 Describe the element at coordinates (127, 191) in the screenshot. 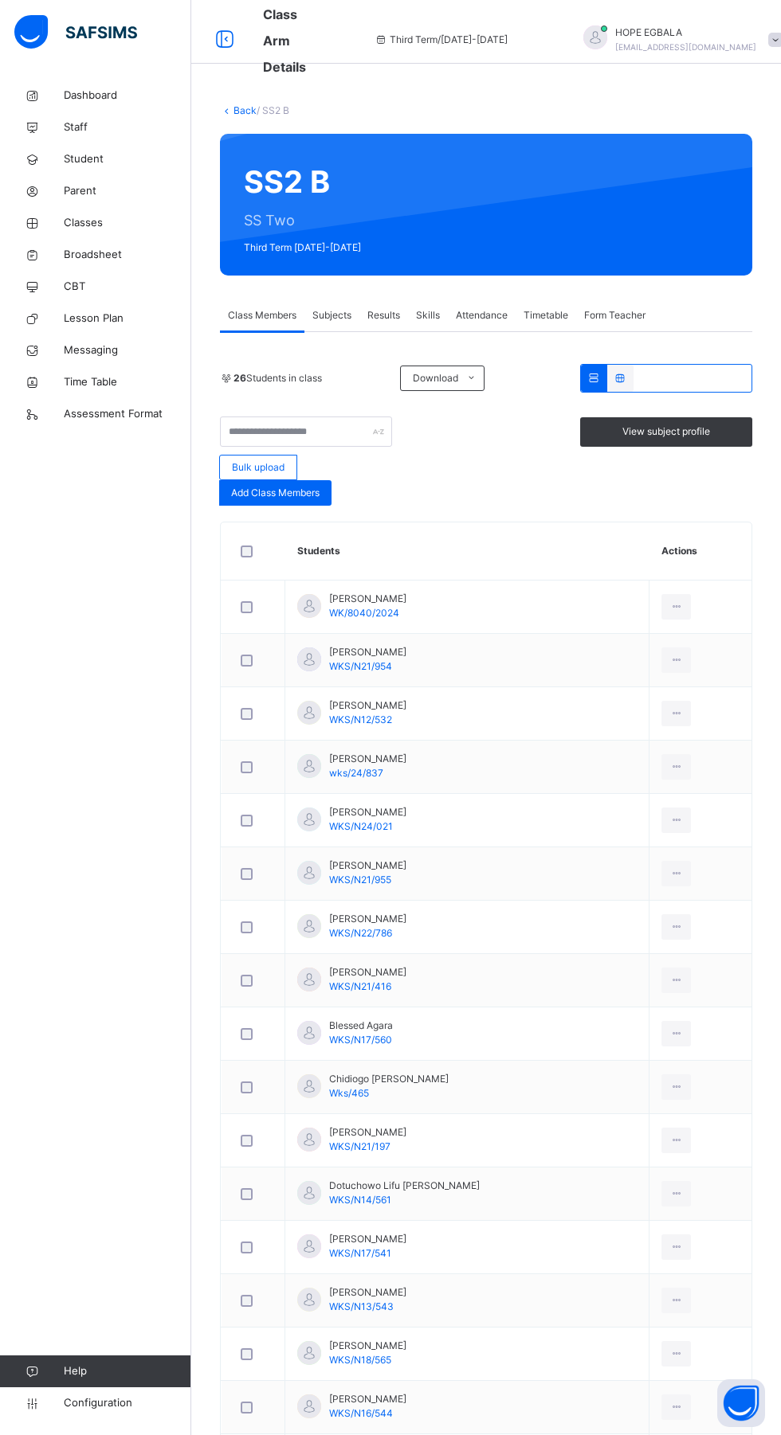

I see `span: Parent` at that location.